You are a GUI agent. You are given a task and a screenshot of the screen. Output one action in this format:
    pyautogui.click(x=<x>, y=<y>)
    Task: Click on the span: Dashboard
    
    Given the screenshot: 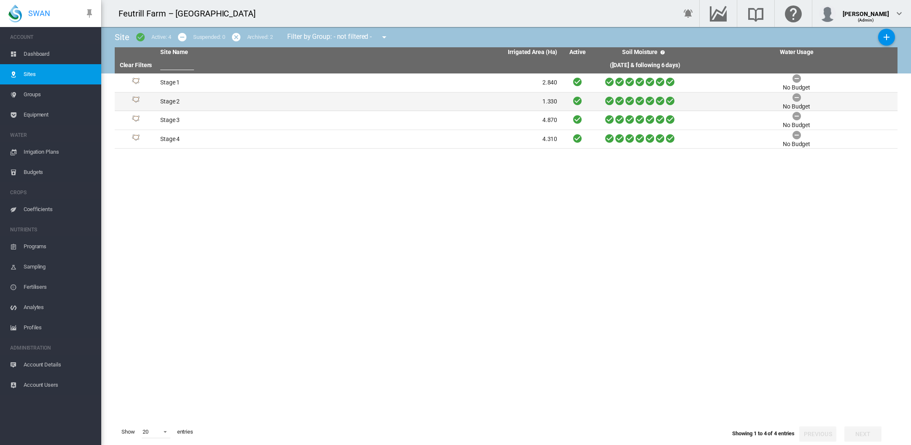 What is the action you would take?
    pyautogui.click(x=59, y=54)
    